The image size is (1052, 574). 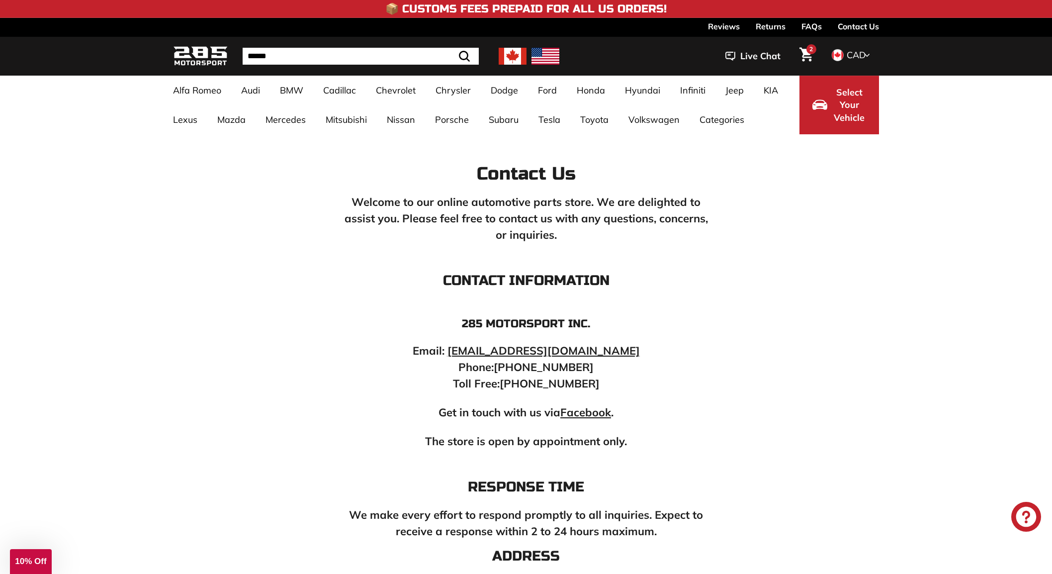 What do you see at coordinates (526, 523) in the screenshot?
I see `p: We make every effort to respond promptly to all inquiries. Expect to receive a response within 2 ...` at bounding box center [526, 523].